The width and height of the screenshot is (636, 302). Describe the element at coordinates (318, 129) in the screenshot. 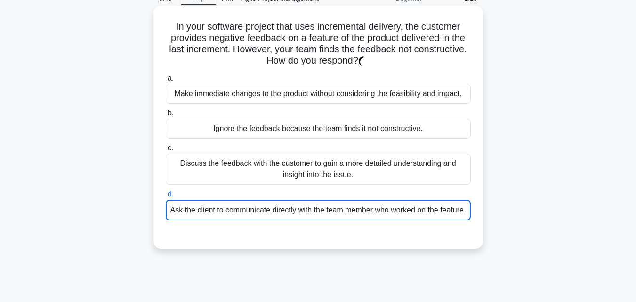

I see `div: Ignore the feedback because the team finds it not constructive.` at that location.